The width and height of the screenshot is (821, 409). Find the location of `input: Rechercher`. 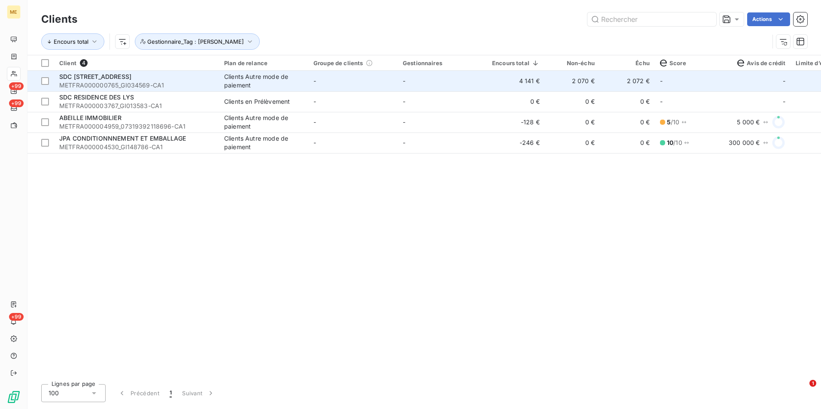

input: Rechercher is located at coordinates (651, 19).